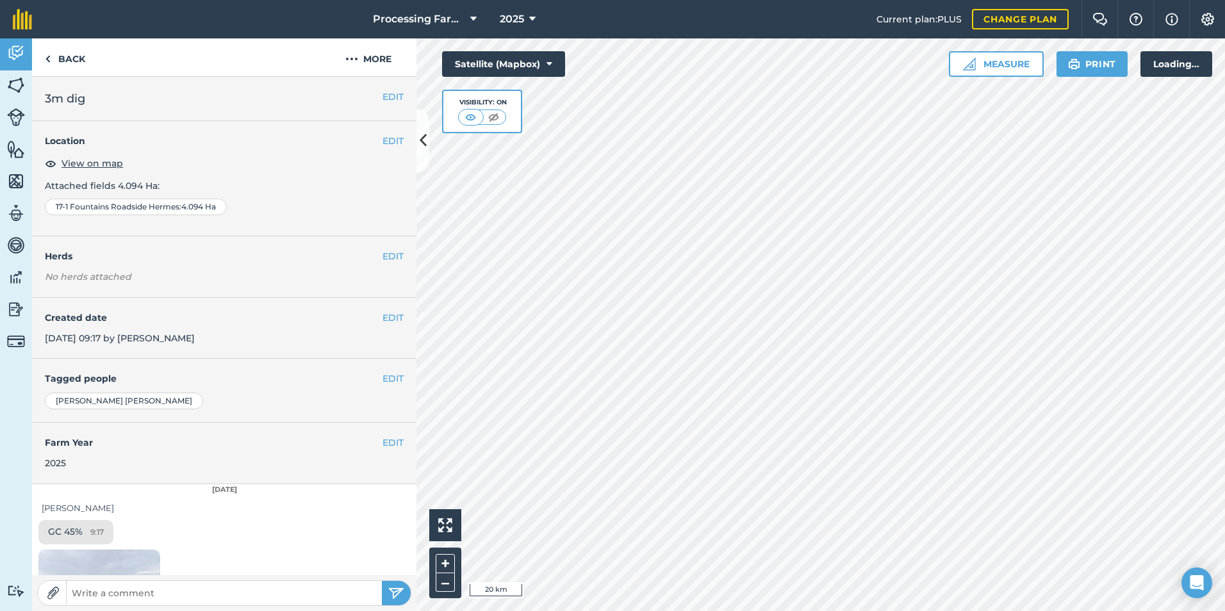  What do you see at coordinates (419, 19) in the screenshot?
I see `span: Processing Farms` at bounding box center [419, 19].